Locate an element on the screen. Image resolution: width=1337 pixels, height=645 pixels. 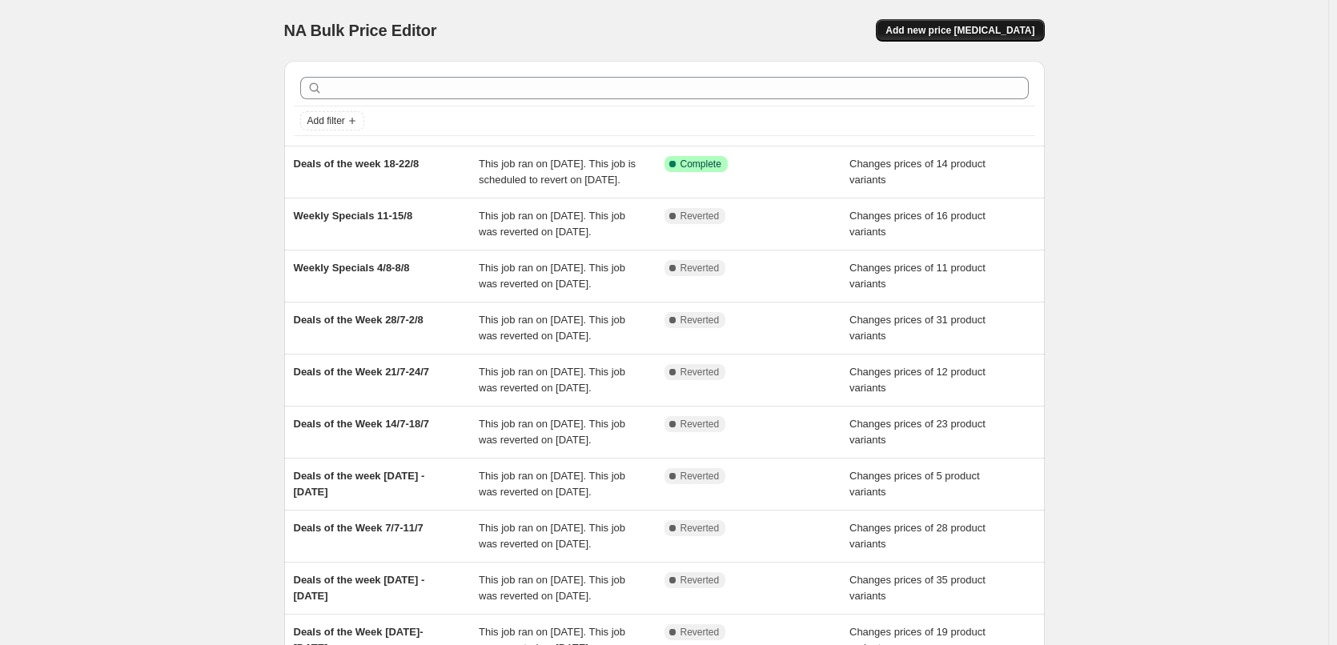
span: Deals of the Week 7/7-11/7 is located at coordinates (359, 528).